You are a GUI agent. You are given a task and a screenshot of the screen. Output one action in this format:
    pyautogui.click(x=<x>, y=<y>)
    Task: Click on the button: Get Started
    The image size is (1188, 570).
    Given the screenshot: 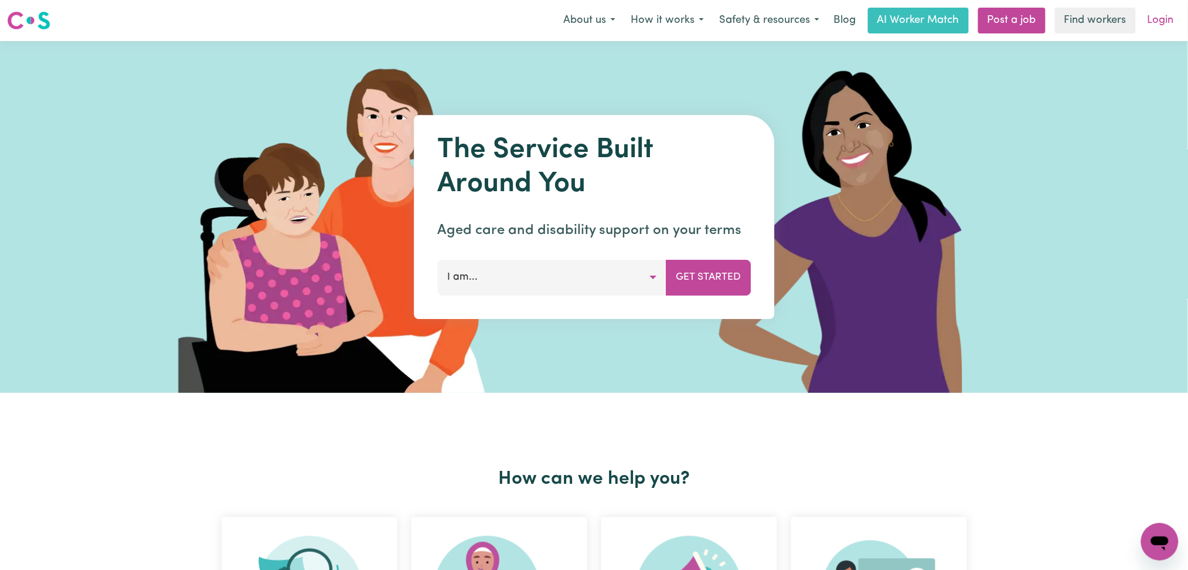 What is the action you would take?
    pyautogui.click(x=708, y=277)
    